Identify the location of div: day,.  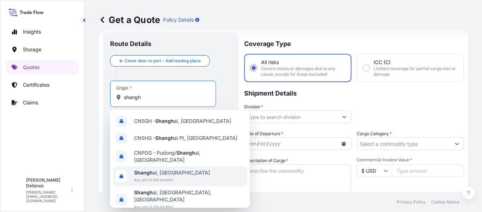
(263, 143).